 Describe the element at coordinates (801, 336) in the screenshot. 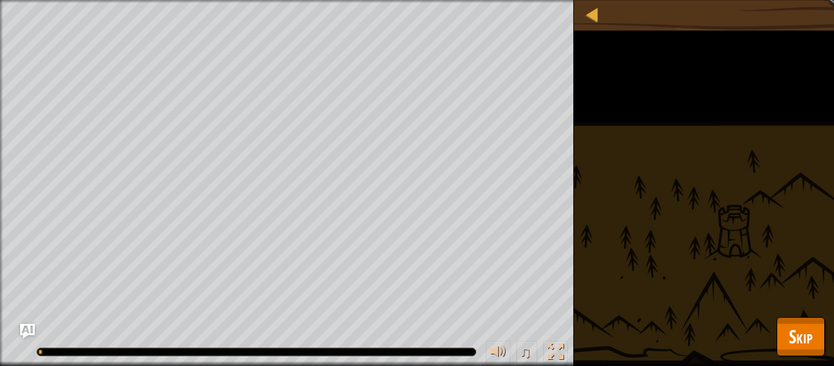

I see `button: Skip` at that location.